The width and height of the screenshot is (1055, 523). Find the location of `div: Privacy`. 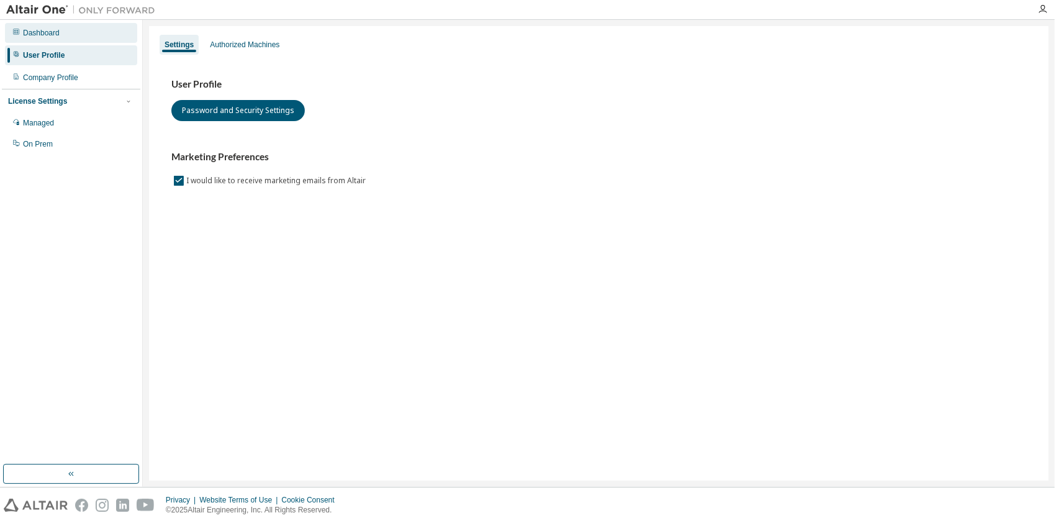

div: Privacy is located at coordinates (183, 500).